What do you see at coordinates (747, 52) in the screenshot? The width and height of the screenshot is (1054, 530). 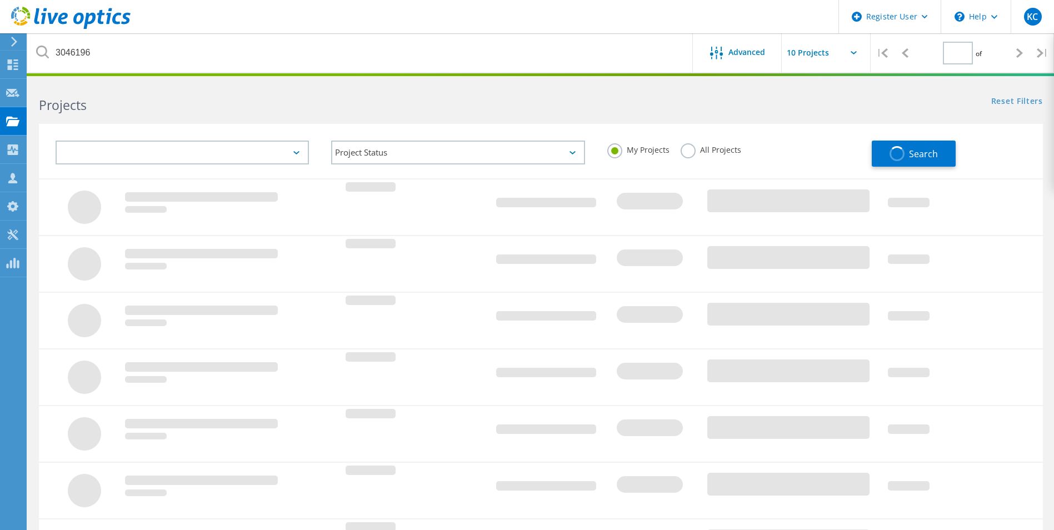 I see `span: Advanced` at bounding box center [747, 52].